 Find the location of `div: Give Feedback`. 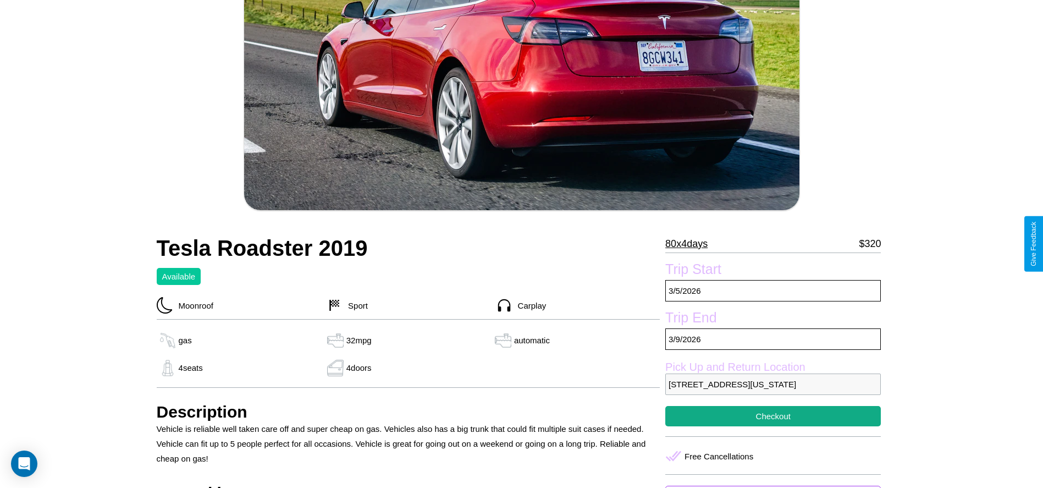

div: Give Feedback is located at coordinates (1033, 244).